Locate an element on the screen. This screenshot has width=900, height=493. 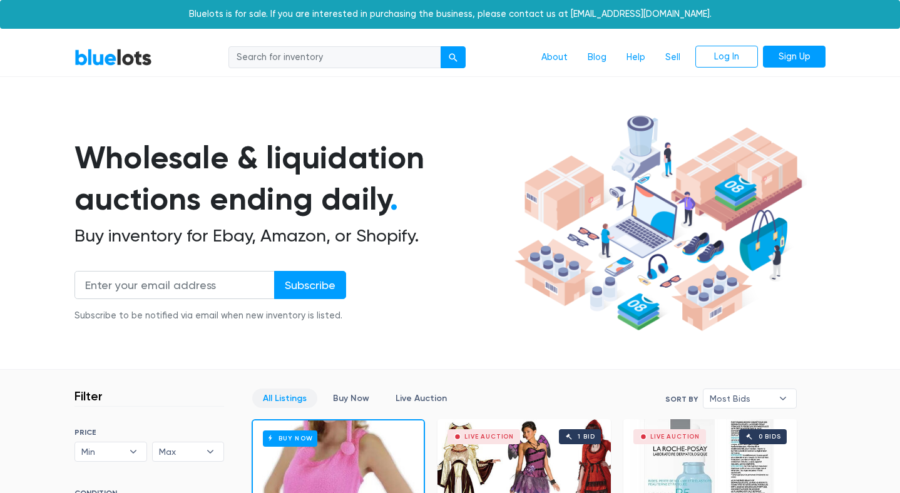
img: hero-ee84e7d0318cb26816c560f6b4441b76977f77a177738b4e94f68c95b2b83dbb.png is located at coordinates (658, 223).